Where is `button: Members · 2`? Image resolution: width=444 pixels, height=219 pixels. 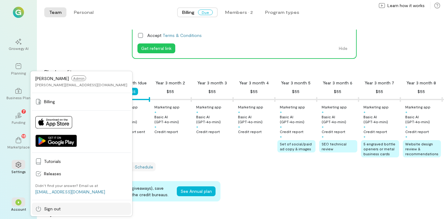
button: Members · 2 is located at coordinates (239, 12).